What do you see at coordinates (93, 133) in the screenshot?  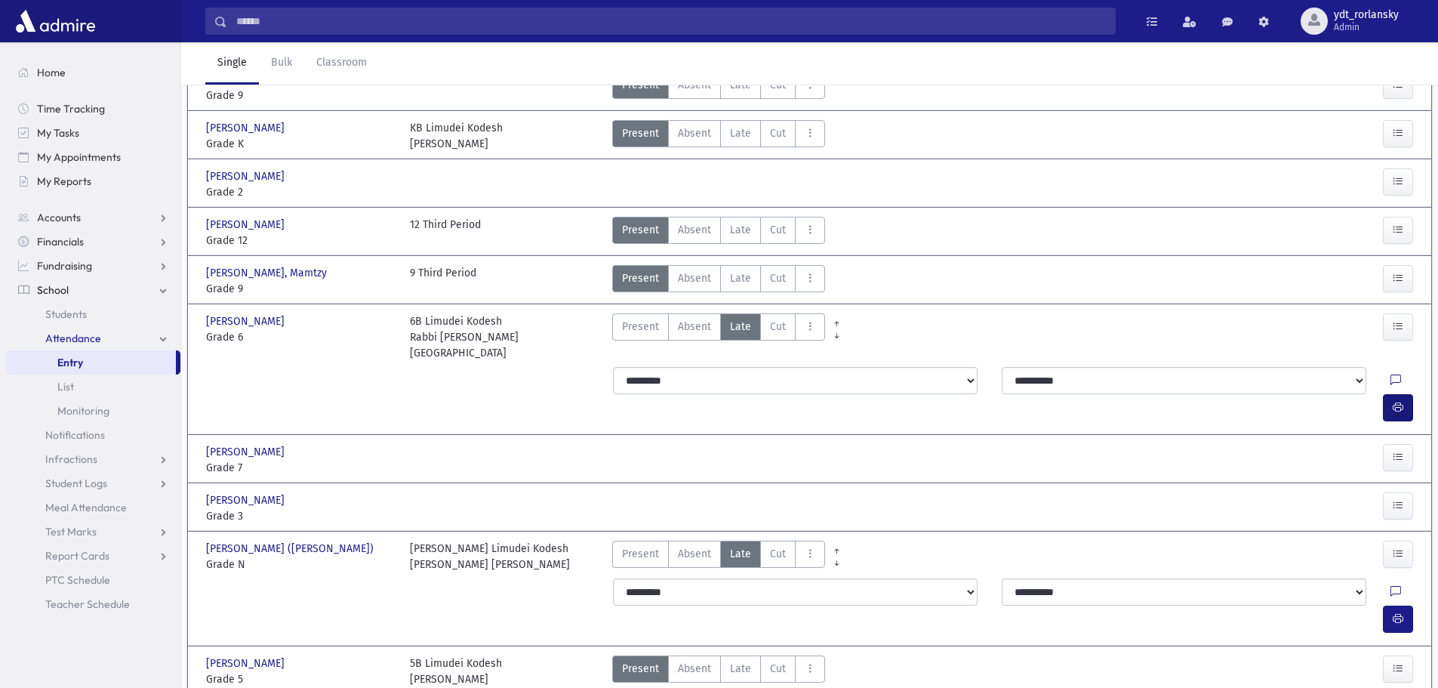 I see `a: My Tasks` at bounding box center [93, 133].